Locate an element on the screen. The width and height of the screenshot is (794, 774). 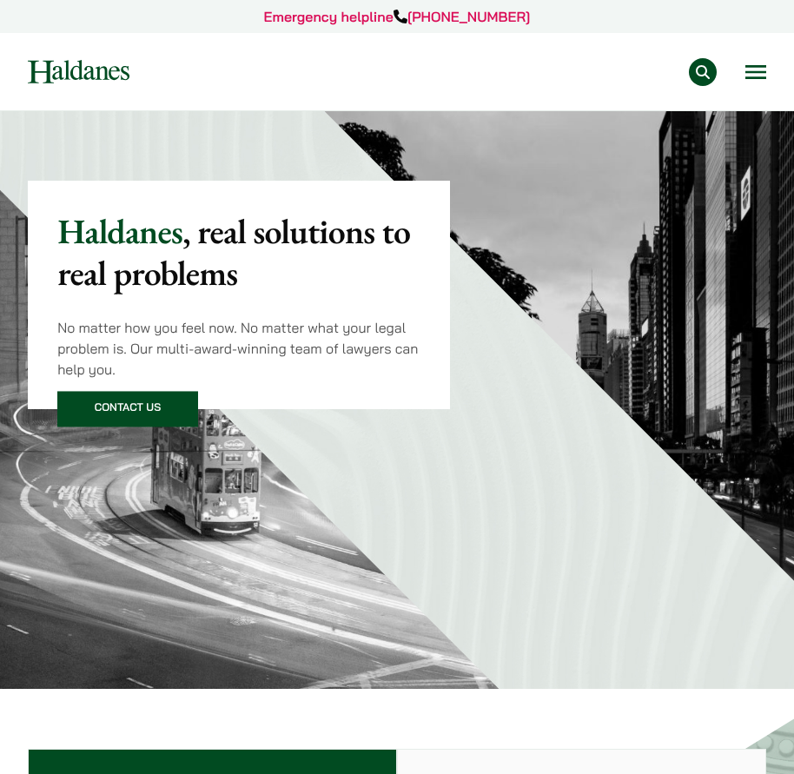
p: Haldanes is located at coordinates (238, 252).